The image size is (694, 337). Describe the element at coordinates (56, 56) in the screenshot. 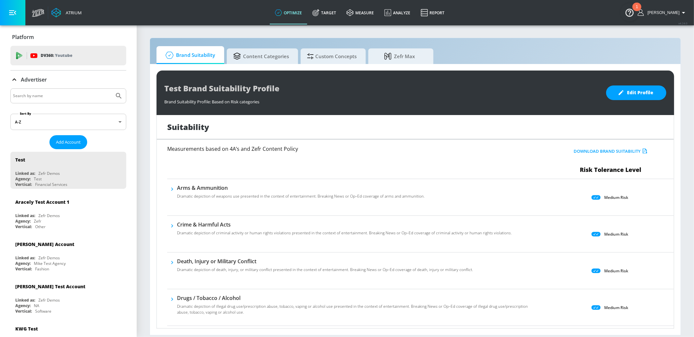

I see `p: DV360:` at that location.